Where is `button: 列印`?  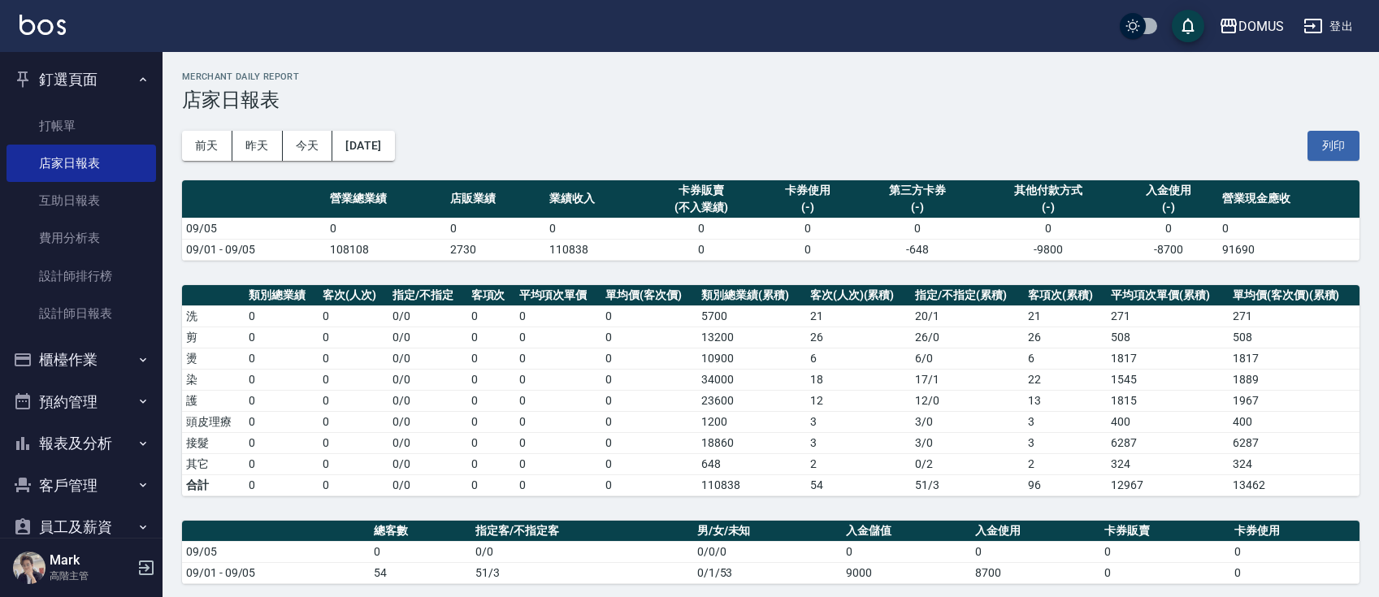 button: 列印 is located at coordinates (1333, 145).